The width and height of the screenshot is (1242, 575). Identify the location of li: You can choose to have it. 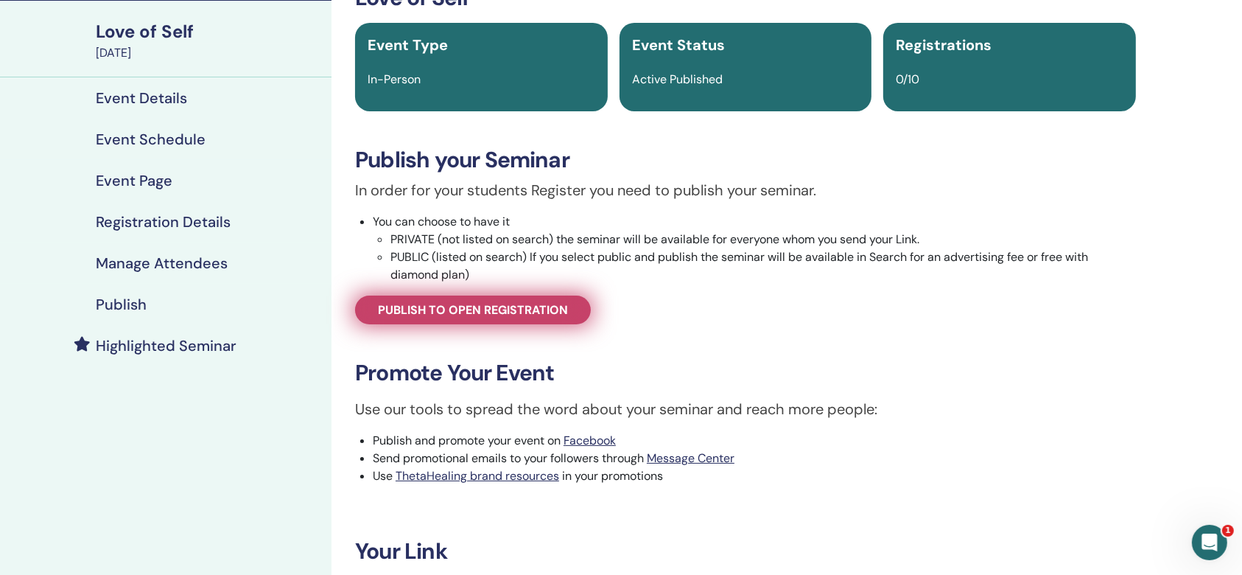
(754, 248).